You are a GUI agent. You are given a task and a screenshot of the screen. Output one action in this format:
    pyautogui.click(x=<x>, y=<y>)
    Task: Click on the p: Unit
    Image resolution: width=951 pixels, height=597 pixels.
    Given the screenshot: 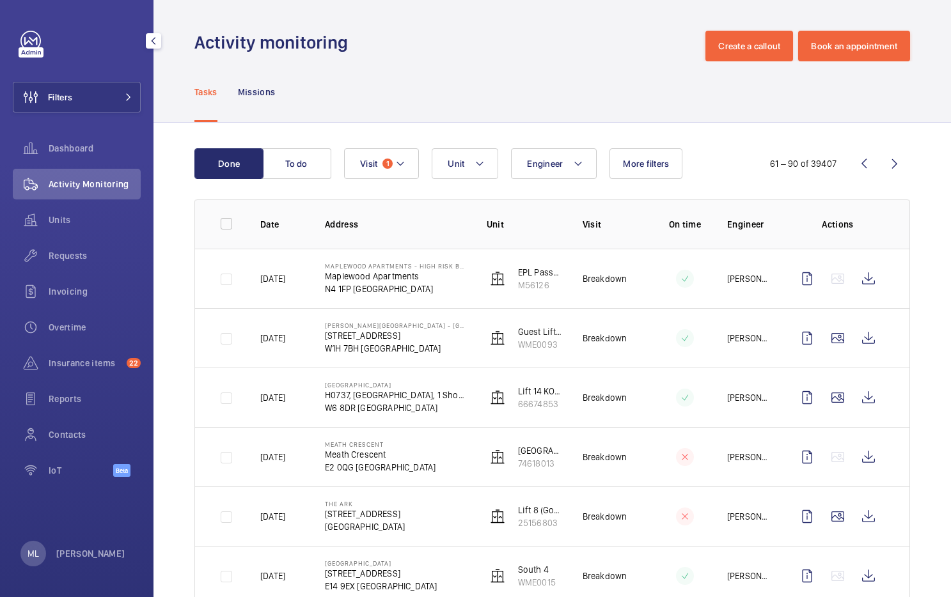 What is the action you would take?
    pyautogui.click(x=524, y=224)
    